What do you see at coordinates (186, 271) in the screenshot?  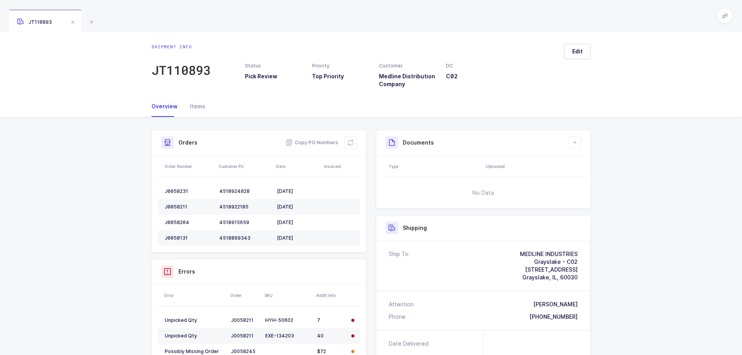 I see `h3: Errors` at bounding box center [186, 271].